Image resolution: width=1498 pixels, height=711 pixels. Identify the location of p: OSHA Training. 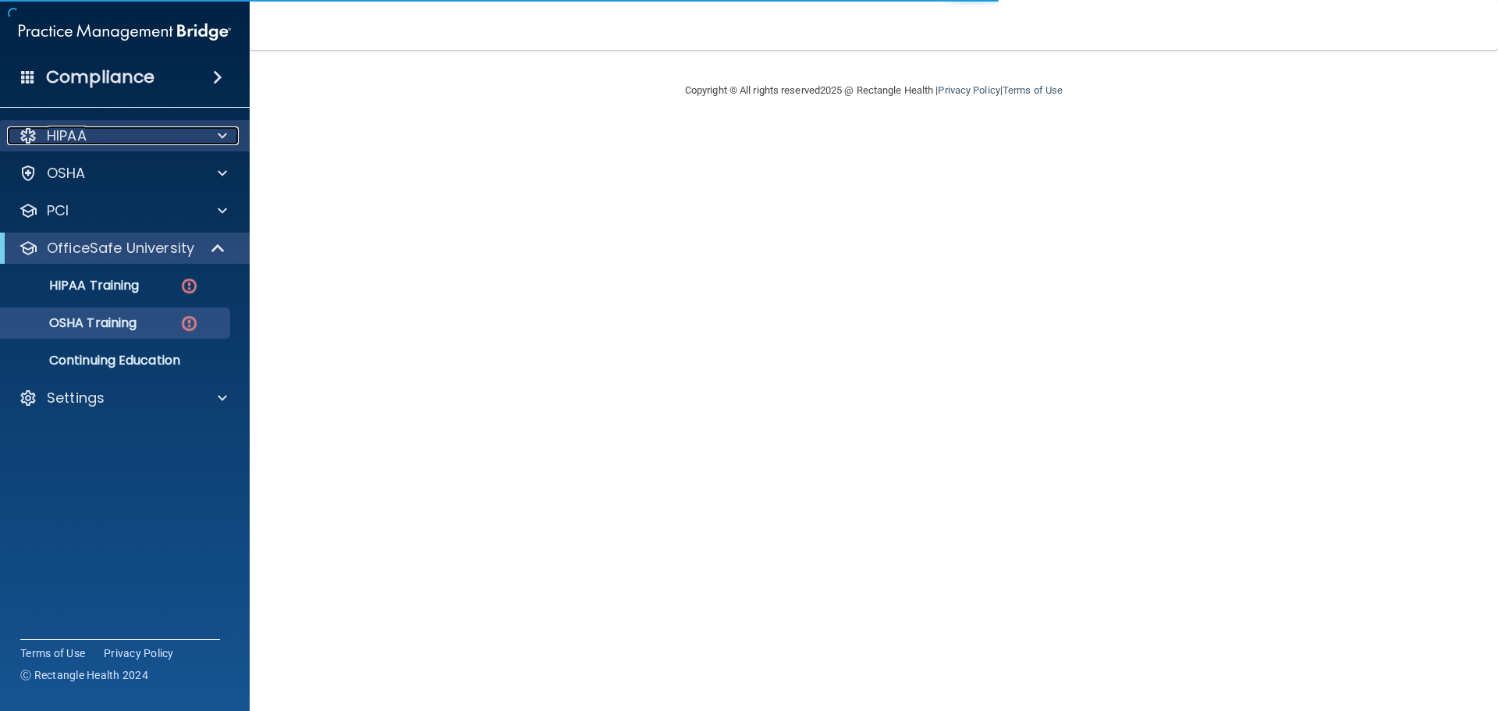
(73, 323).